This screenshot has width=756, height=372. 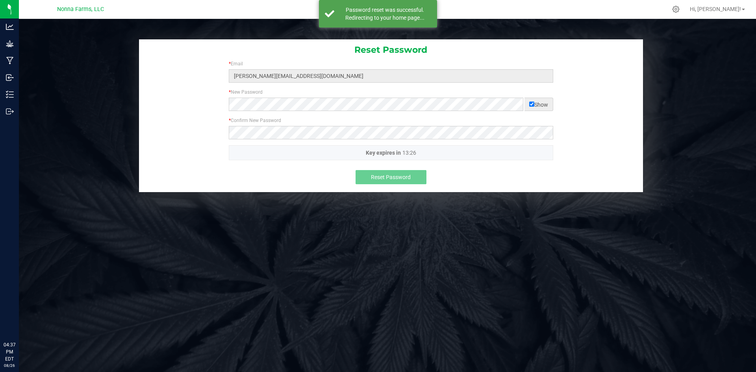 What do you see at coordinates (391, 177) in the screenshot?
I see `span: Reset Password` at bounding box center [391, 177].